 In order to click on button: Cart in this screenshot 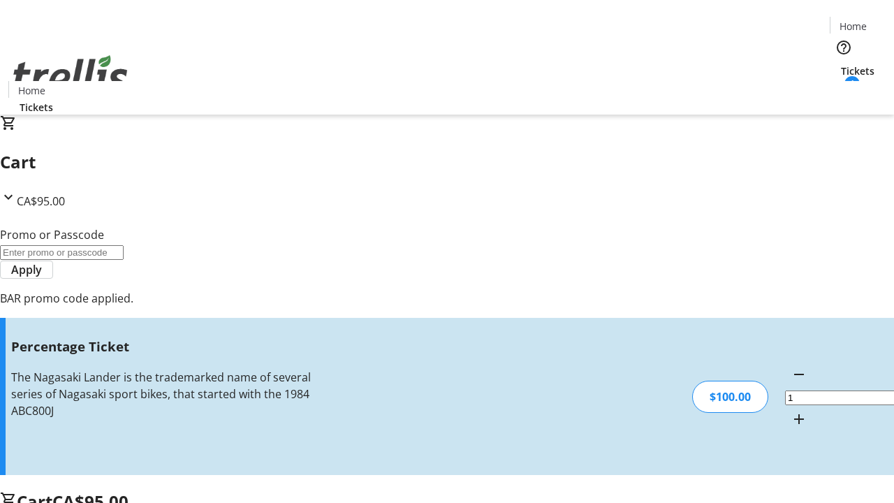, I will do `click(843, 92)`.